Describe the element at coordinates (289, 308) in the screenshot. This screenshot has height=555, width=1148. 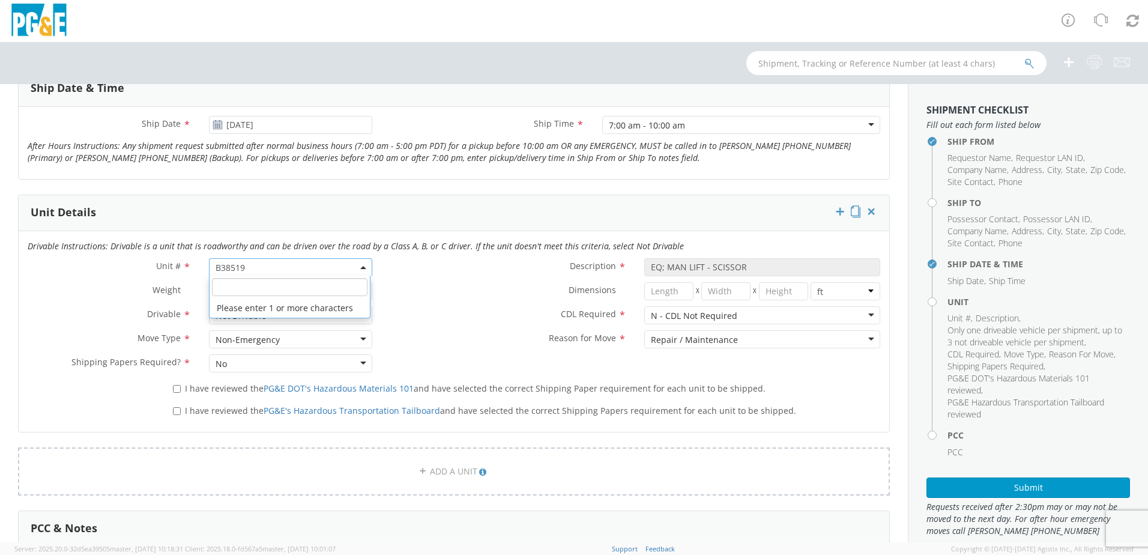
I see `li: Please enter 1 or more characters` at that location.